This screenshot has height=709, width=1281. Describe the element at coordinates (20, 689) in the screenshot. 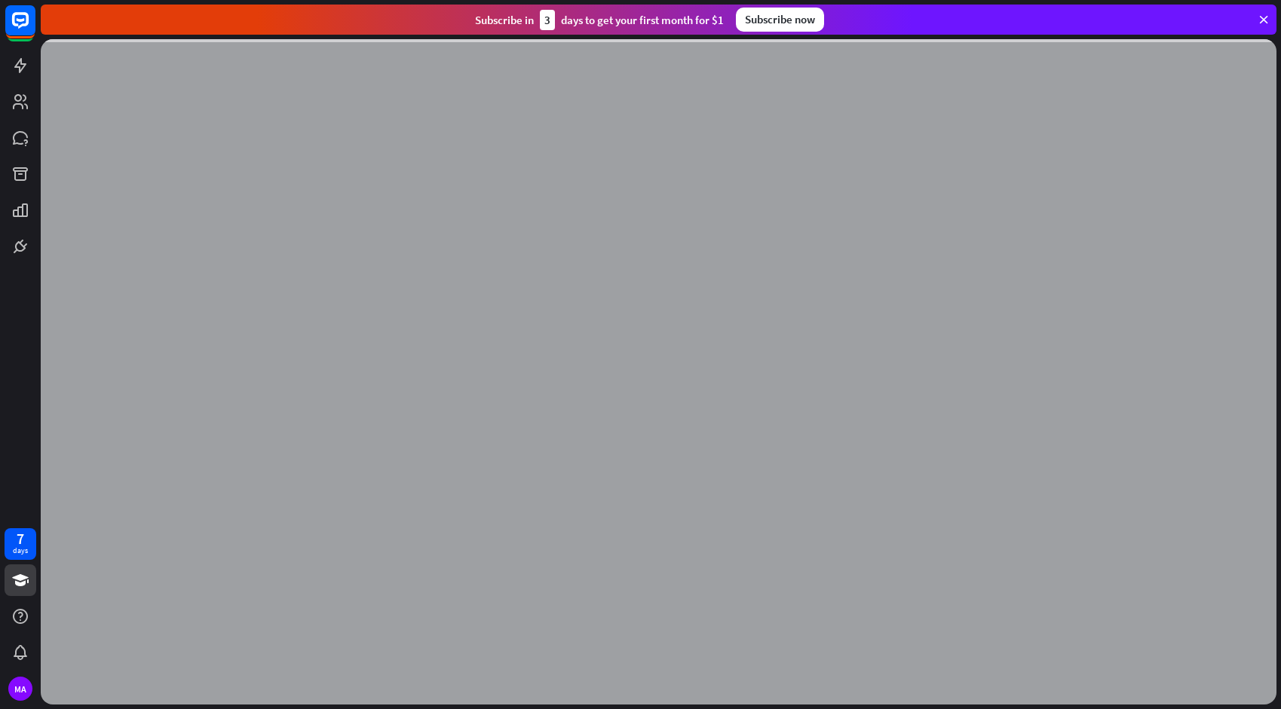

I see `div: MA` at that location.